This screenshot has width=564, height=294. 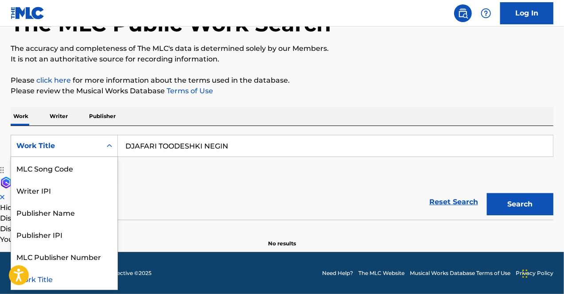 What do you see at coordinates (337, 274) in the screenshot?
I see `a: Need Help?` at bounding box center [337, 274].